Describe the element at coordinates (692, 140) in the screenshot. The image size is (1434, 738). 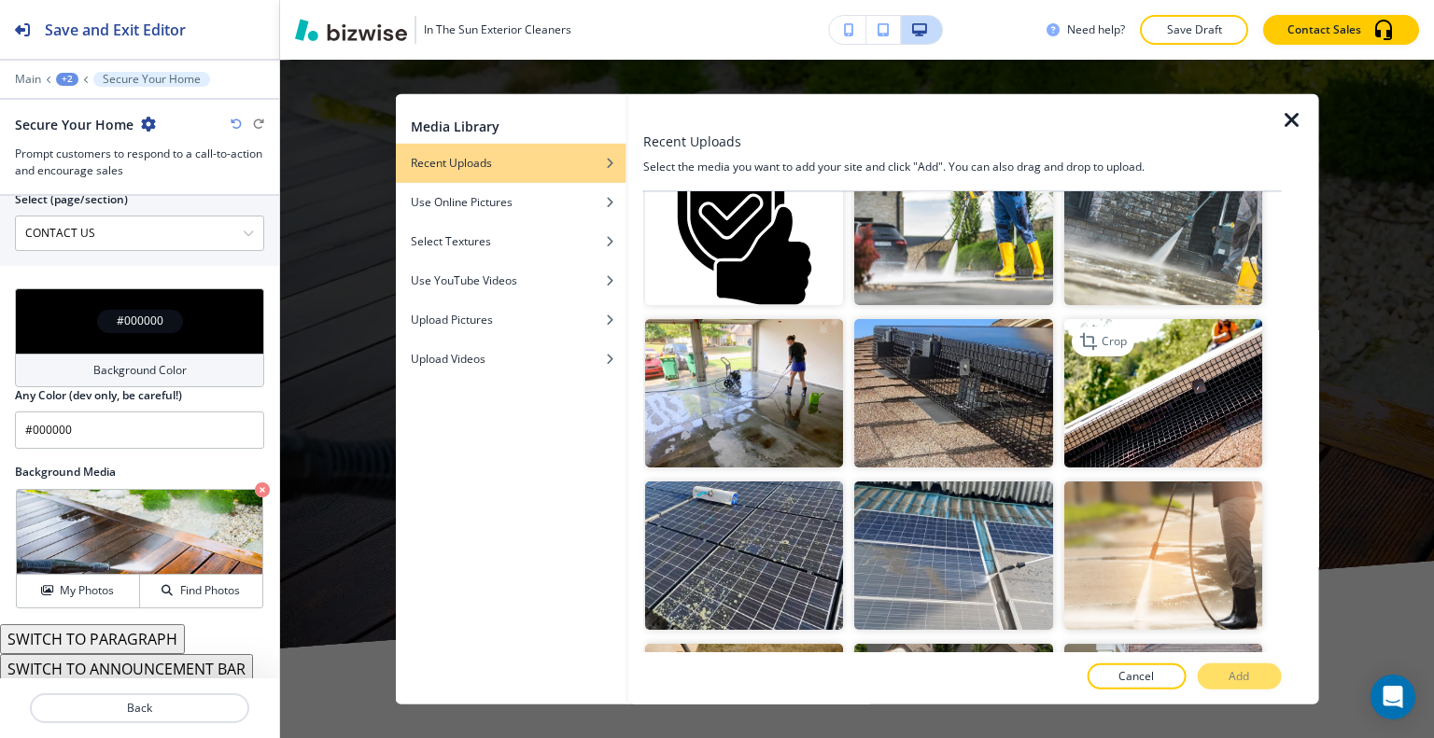
I see `h3: Recent Uploads` at that location.